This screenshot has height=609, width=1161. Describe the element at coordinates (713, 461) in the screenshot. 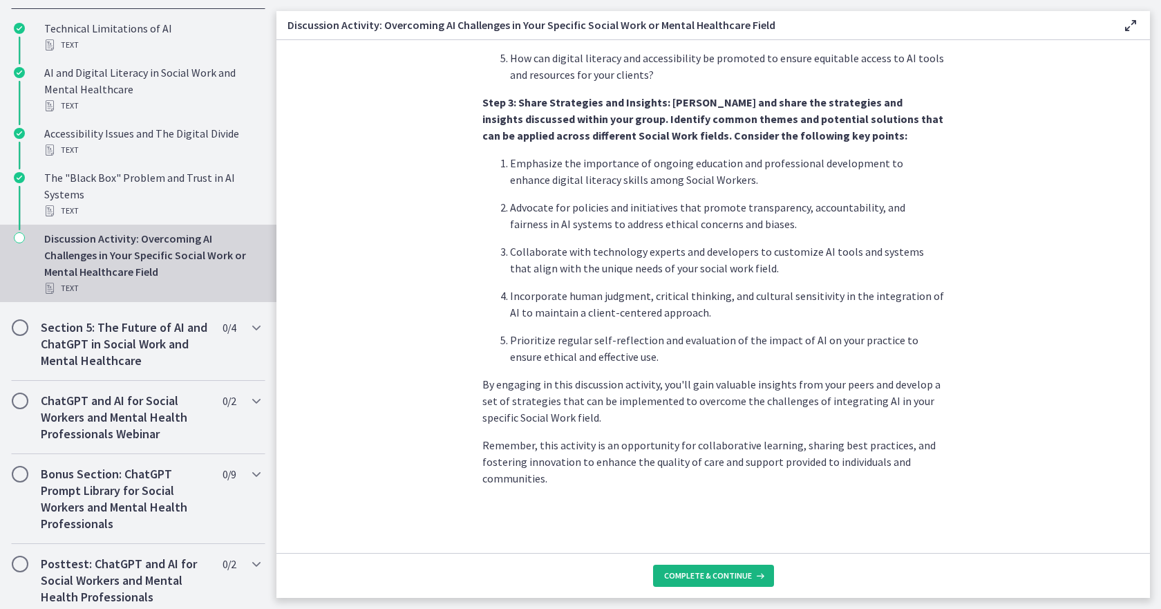

I see `p: Remember, this activity is an opportunity for collaborative learning, sharing best practices, and...` at that location.